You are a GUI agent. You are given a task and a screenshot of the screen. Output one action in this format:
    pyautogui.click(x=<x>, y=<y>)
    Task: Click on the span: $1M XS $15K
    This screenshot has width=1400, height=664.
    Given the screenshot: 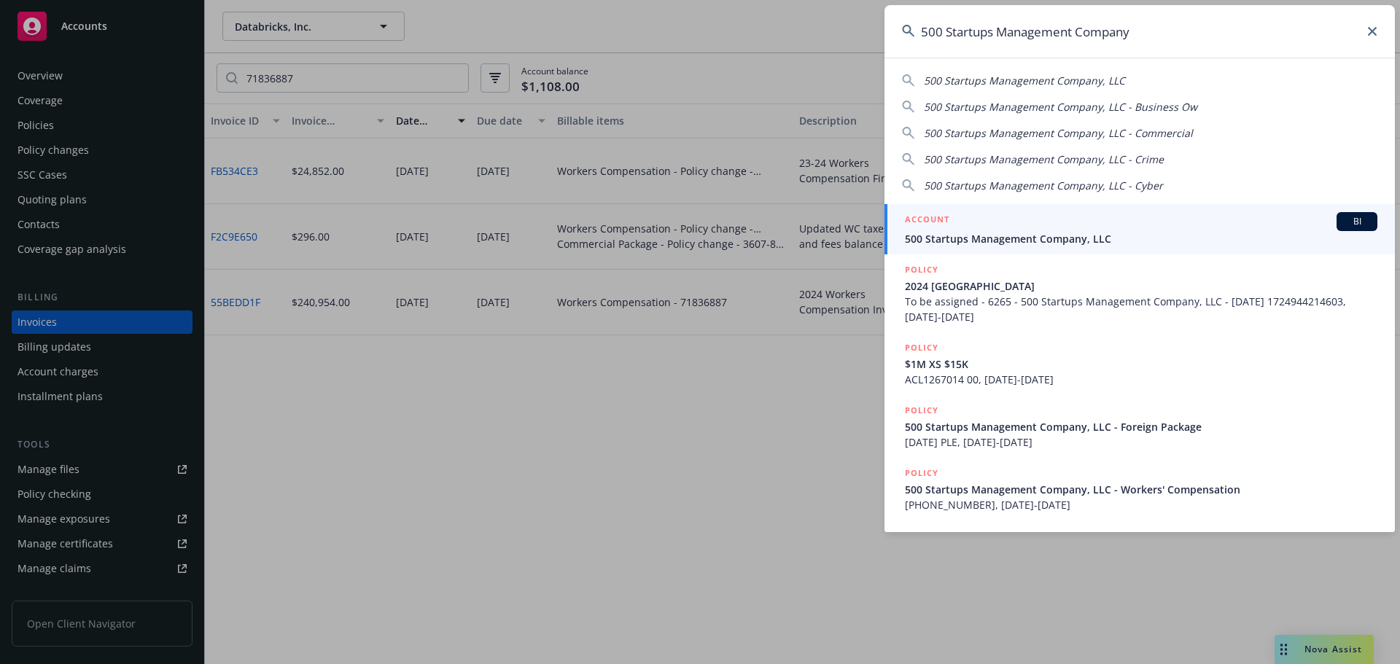 What is the action you would take?
    pyautogui.click(x=1141, y=364)
    